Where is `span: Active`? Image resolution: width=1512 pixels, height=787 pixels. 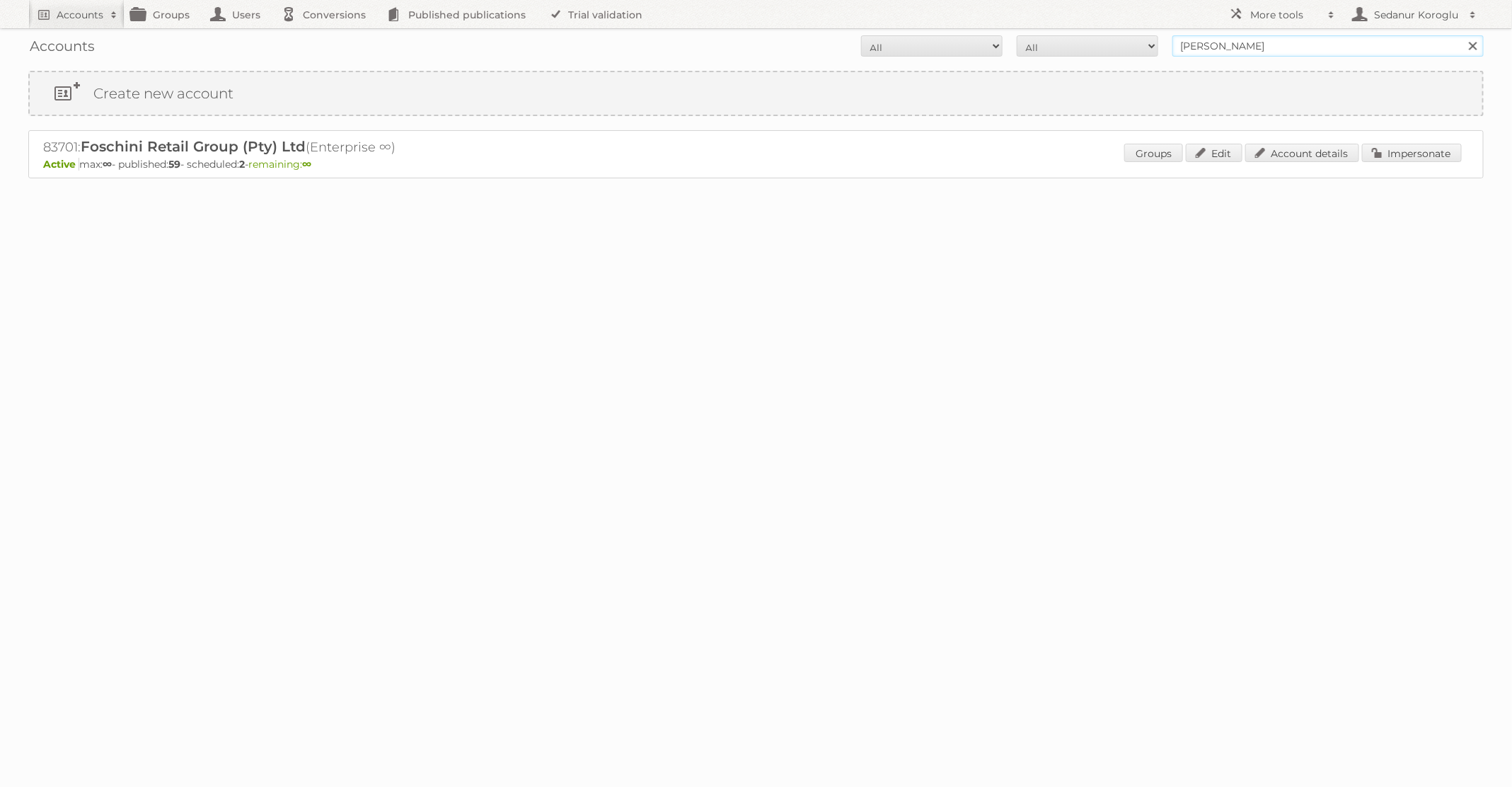
span: Active is located at coordinates (60, 164).